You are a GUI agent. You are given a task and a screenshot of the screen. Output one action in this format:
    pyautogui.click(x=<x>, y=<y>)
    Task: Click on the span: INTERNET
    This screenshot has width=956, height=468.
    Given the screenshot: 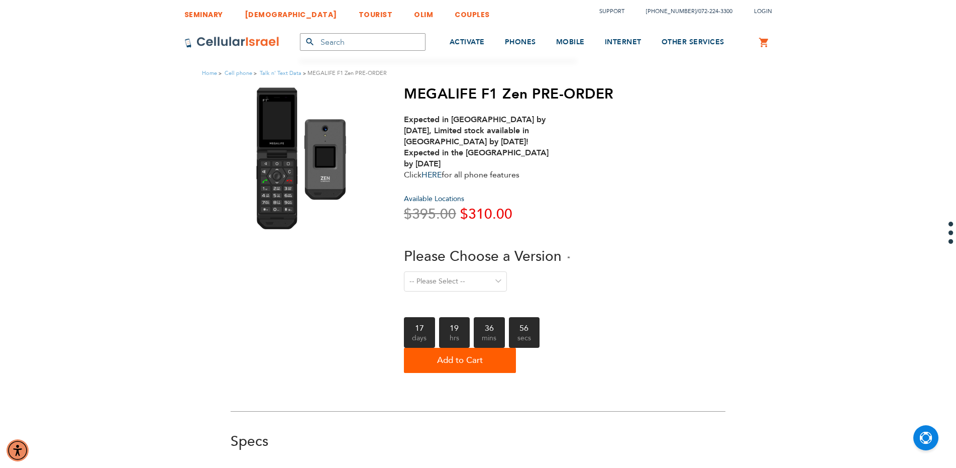 What is the action you would take?
    pyautogui.click(x=623, y=42)
    